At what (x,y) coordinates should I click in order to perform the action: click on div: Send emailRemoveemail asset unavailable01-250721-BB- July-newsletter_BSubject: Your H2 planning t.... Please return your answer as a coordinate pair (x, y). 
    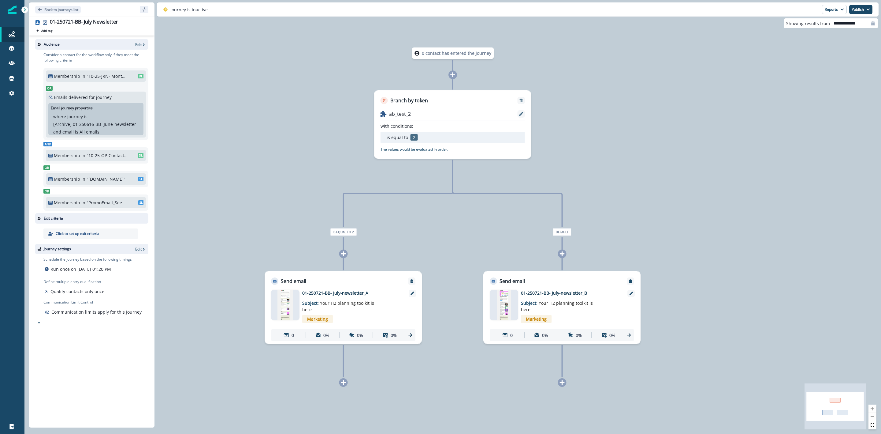
    Looking at the image, I should click on (562, 307).